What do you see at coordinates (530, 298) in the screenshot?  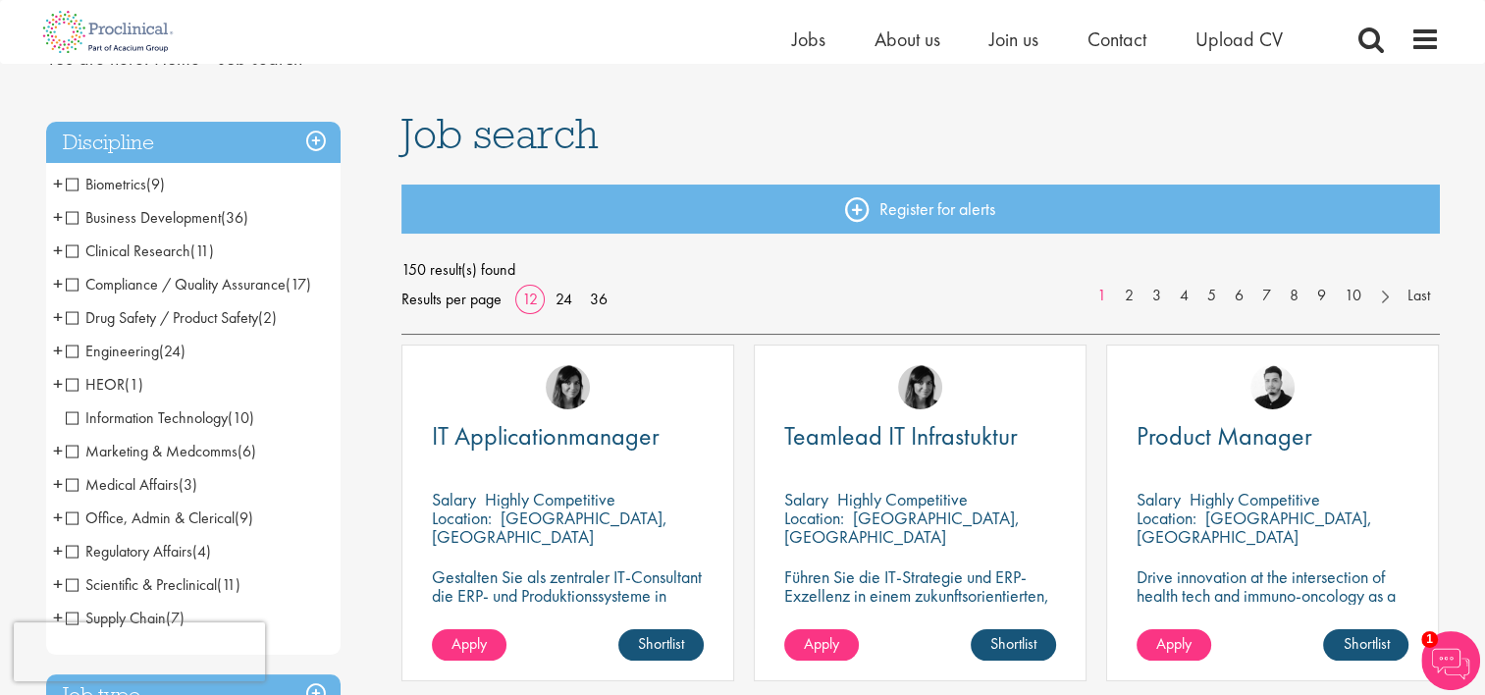 I see `a: 12` at bounding box center [530, 298].